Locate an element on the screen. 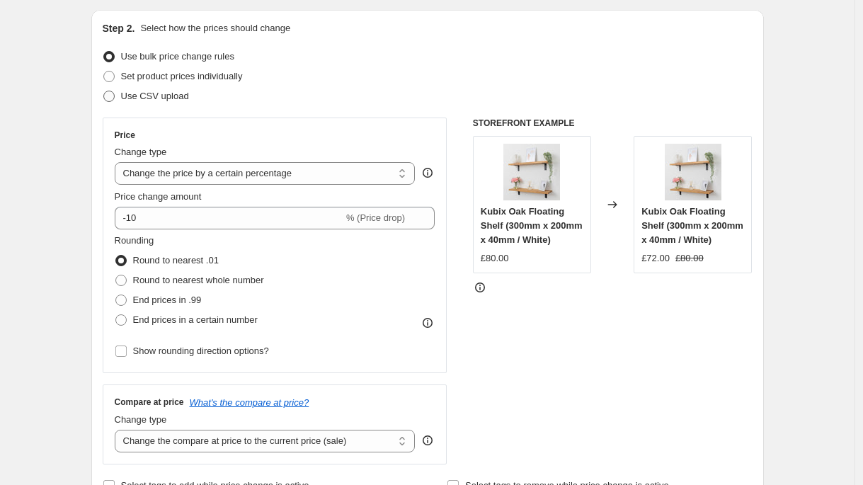  span: End prices in .99 is located at coordinates (167, 300).